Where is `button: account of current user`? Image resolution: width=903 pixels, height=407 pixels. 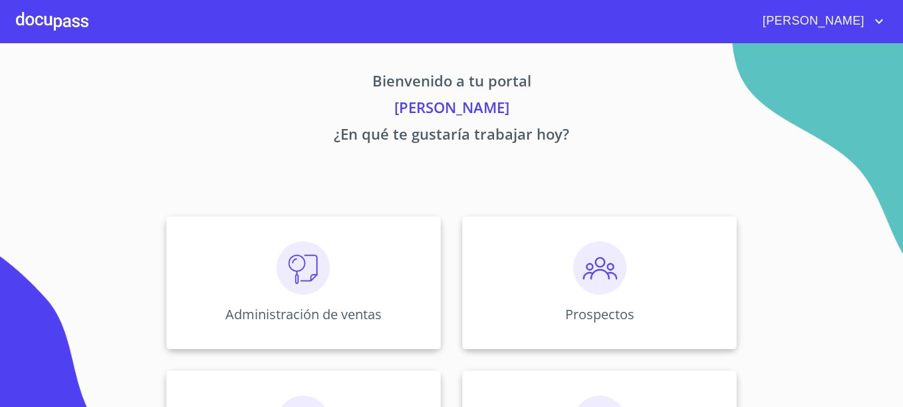 button: account of current user is located at coordinates (820, 21).